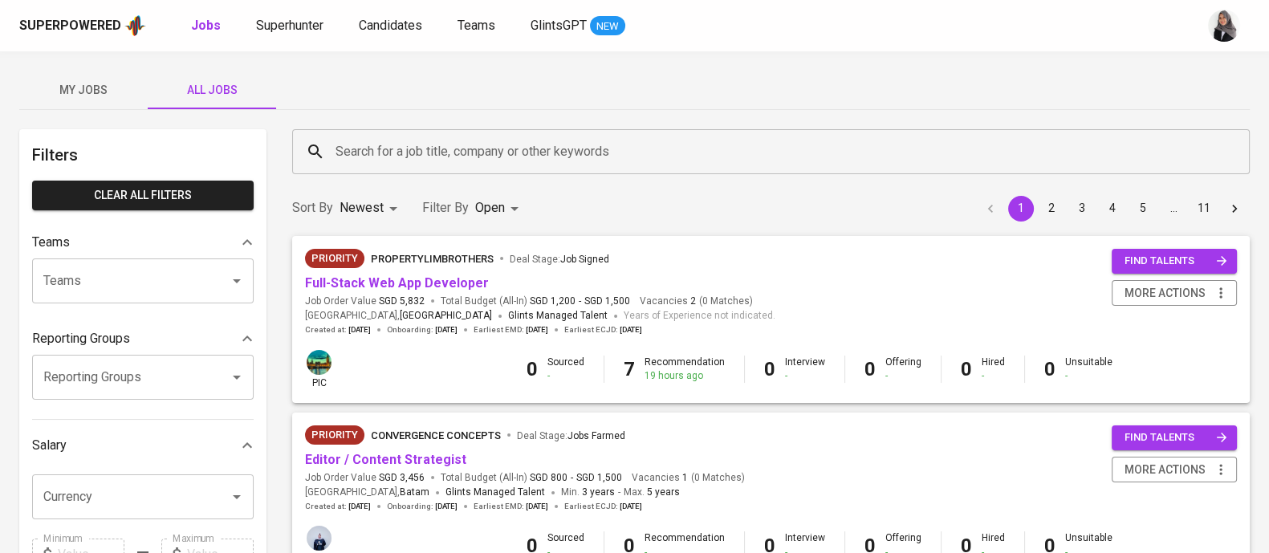 The width and height of the screenshot is (1269, 553). What do you see at coordinates (414, 493) in the screenshot?
I see `span: Batam` at bounding box center [414, 493].